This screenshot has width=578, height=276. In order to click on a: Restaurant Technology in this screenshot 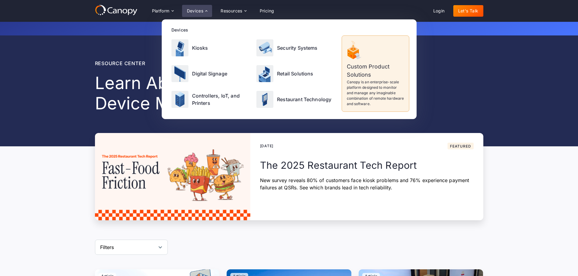, I will do `click(296, 100)`.